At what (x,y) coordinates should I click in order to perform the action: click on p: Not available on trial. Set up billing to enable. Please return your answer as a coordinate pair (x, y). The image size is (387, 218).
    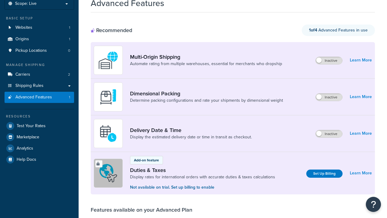
    Looking at the image, I should click on (202, 187).